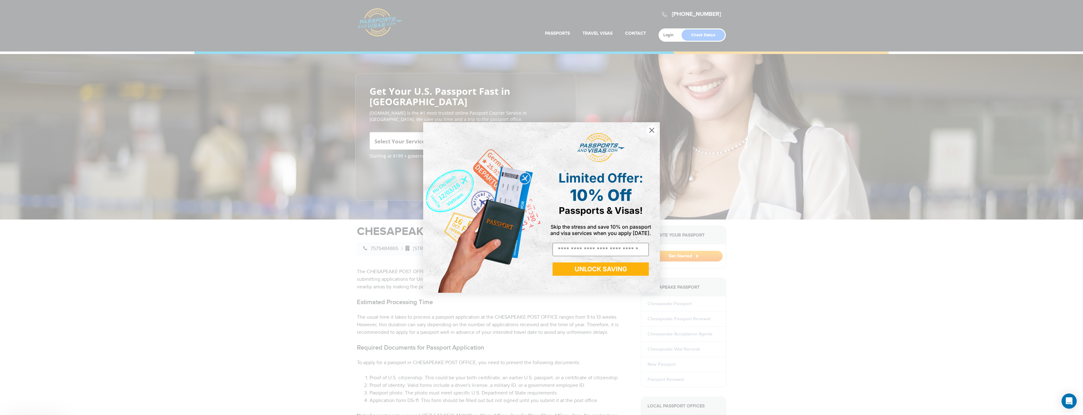  What do you see at coordinates (601, 269) in the screenshot?
I see `button: UNLOCK SAVING` at bounding box center [601, 269].